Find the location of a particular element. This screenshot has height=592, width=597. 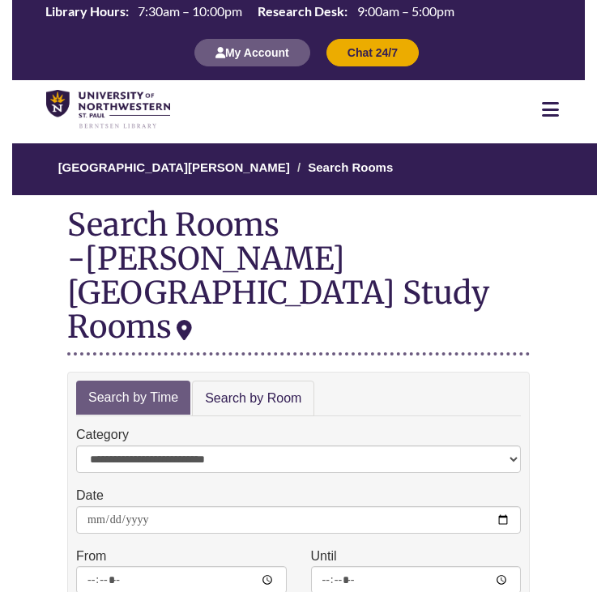

div: Search Rooms - is located at coordinates (298, 281).